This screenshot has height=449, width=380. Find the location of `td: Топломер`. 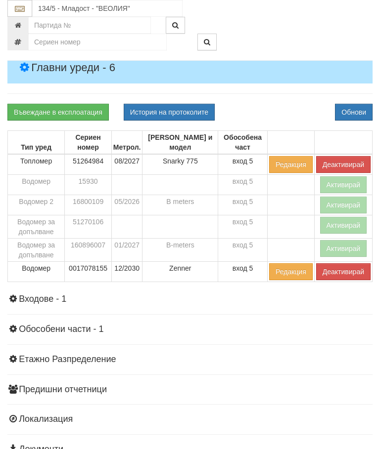

td: Топломер is located at coordinates (36, 165).